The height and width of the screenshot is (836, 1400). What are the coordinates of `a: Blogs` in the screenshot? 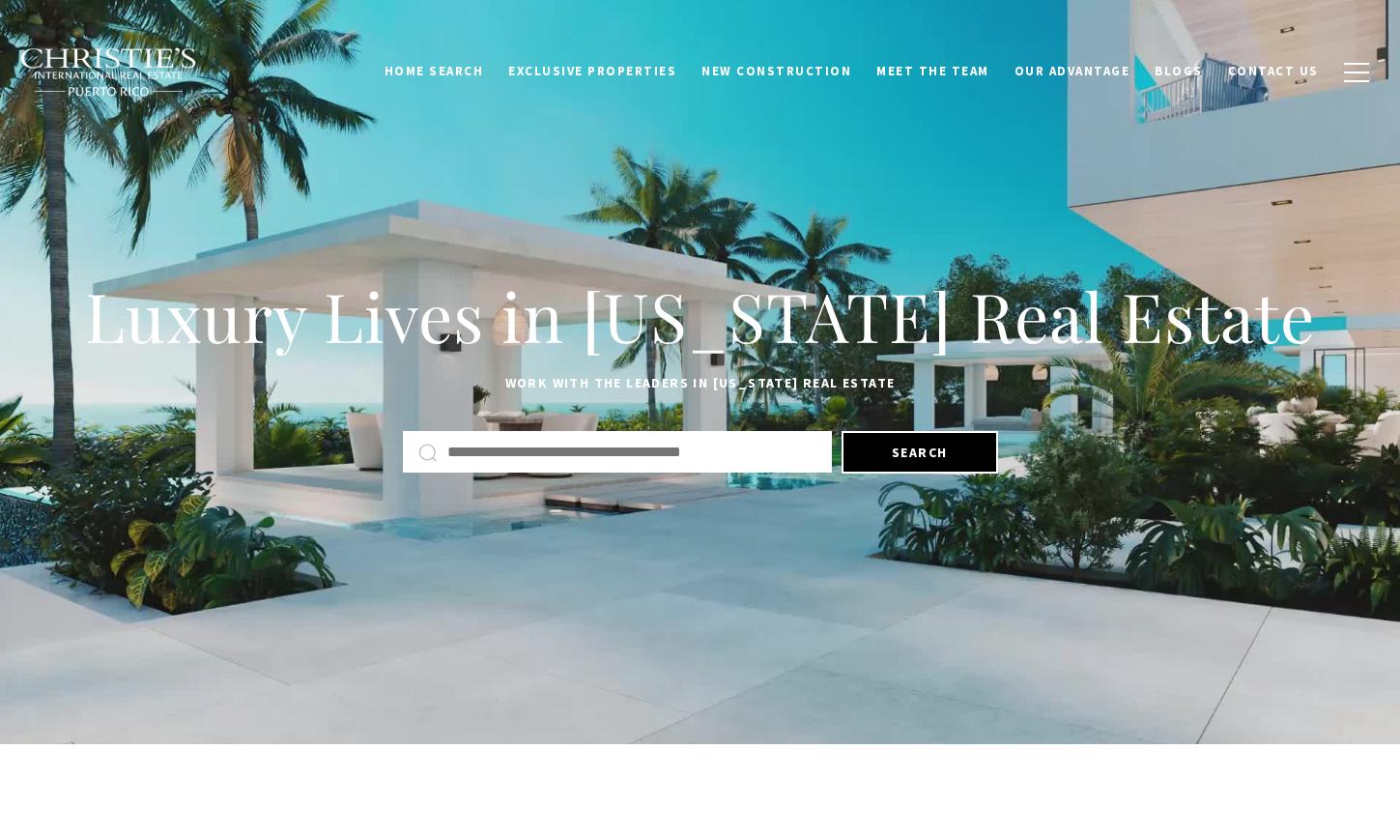 It's located at (1179, 72).